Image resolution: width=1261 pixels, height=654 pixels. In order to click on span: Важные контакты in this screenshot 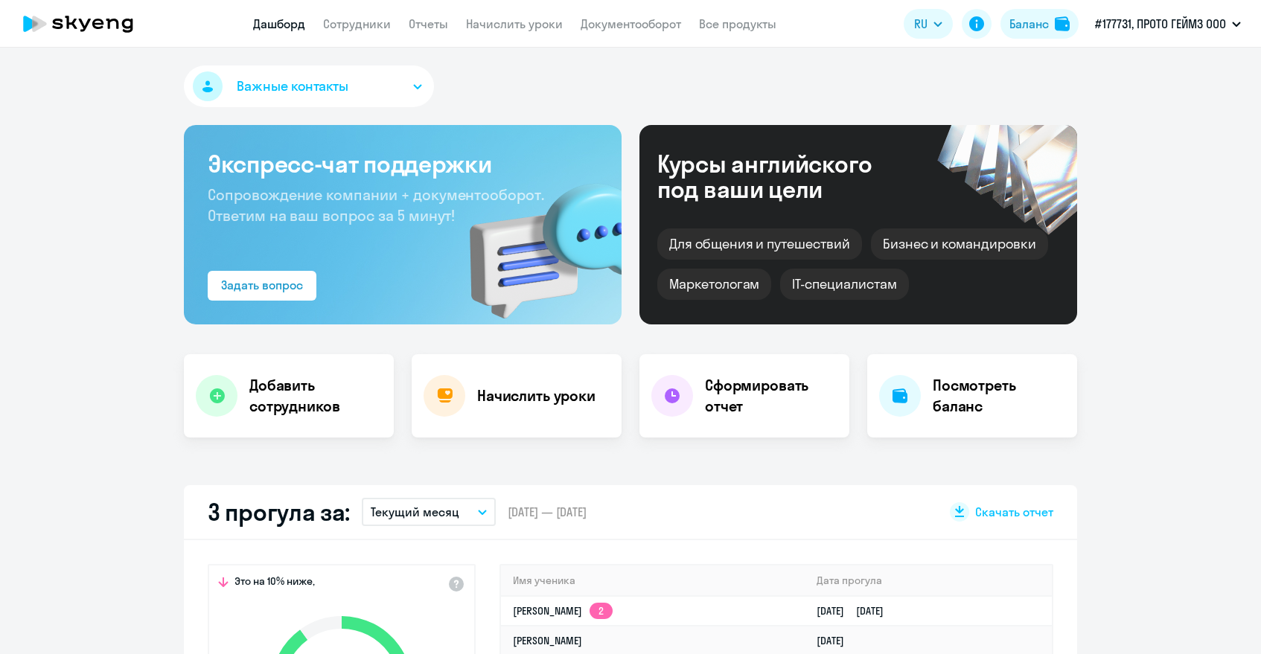, I will do `click(292, 86)`.